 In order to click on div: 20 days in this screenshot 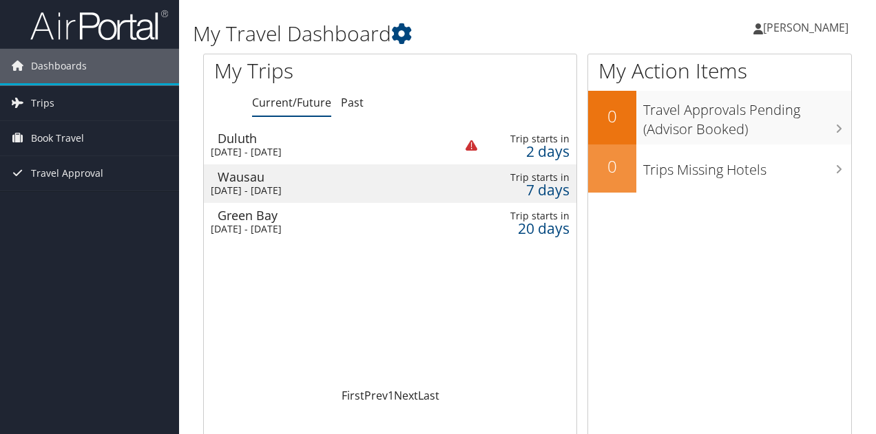, I will do `click(530, 229)`.